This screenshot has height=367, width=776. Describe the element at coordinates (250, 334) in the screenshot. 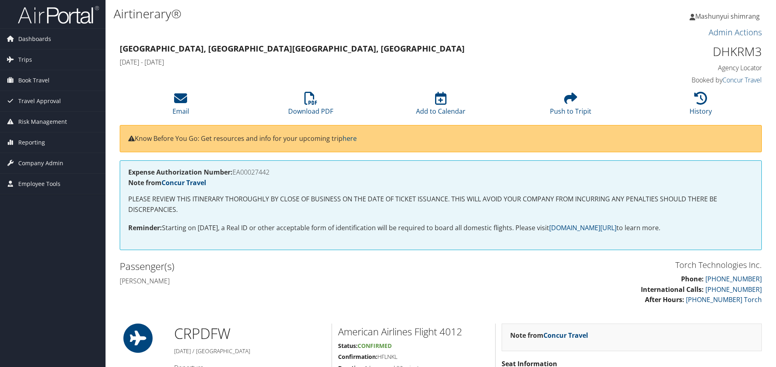

I see `h1: CRP DFW` at that location.